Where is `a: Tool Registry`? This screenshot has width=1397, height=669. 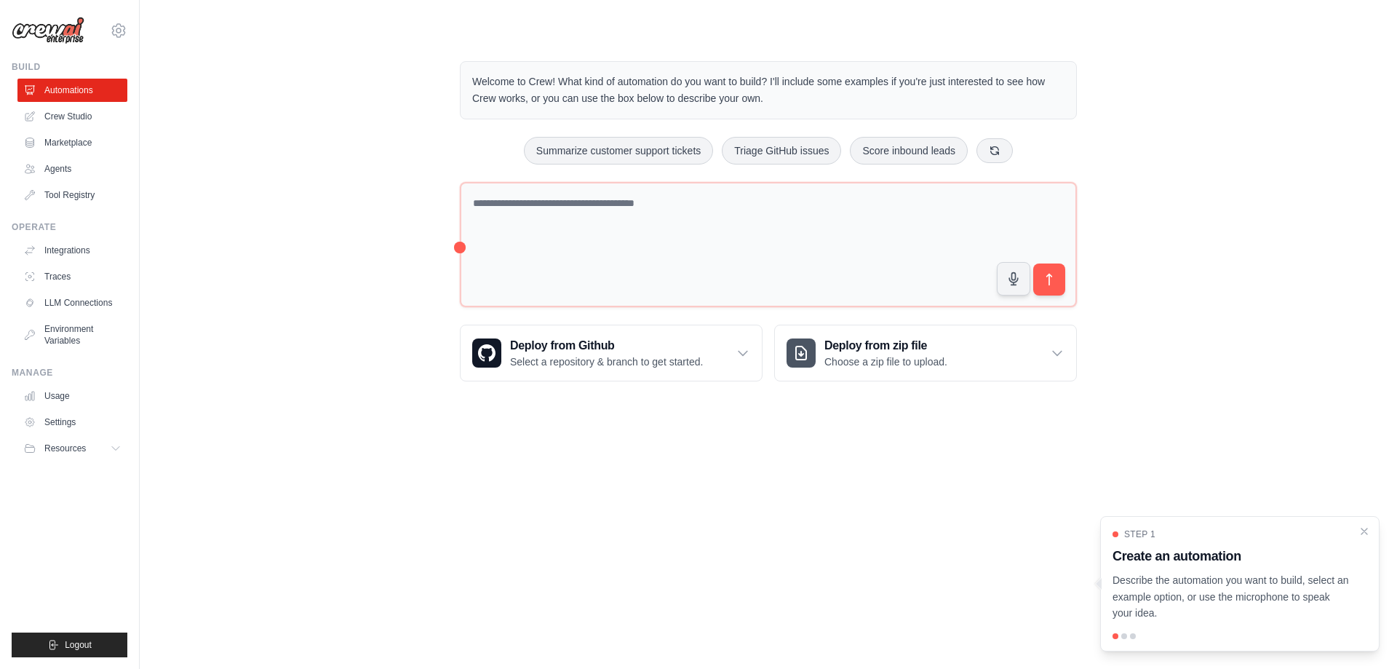 a: Tool Registry is located at coordinates (72, 195).